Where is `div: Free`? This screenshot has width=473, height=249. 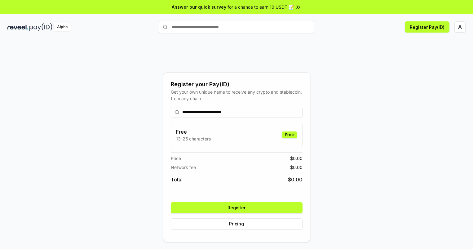 div: Free is located at coordinates (289, 135).